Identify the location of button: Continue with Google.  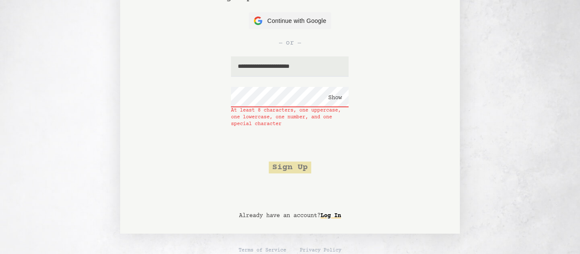
(290, 21).